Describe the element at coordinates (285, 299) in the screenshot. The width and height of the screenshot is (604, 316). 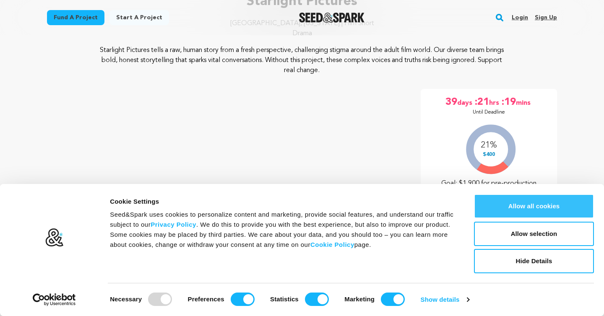
I see `strong: Statistics` at that location.